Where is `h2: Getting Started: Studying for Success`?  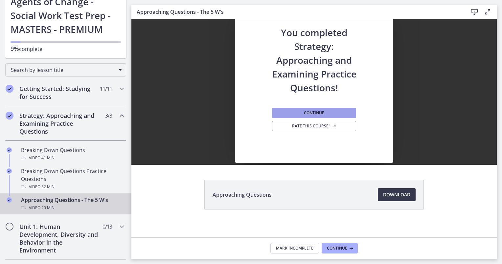
h2: Getting Started: Studying for Success is located at coordinates (59, 93).